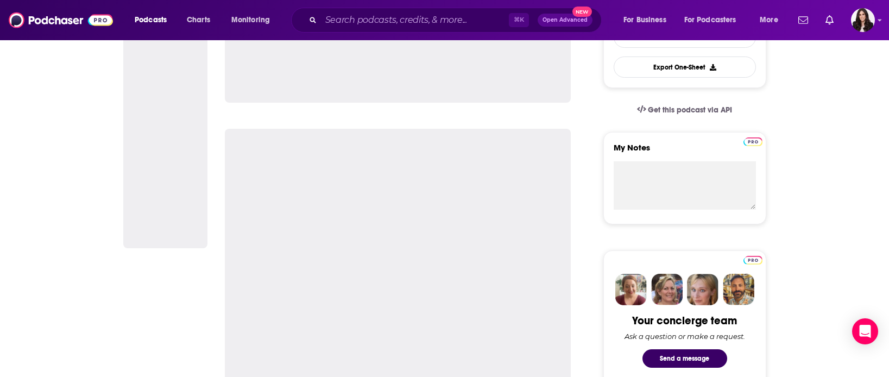  What do you see at coordinates (457, 20) in the screenshot?
I see `div: Search podcasts, credits, & more...` at bounding box center [457, 20].